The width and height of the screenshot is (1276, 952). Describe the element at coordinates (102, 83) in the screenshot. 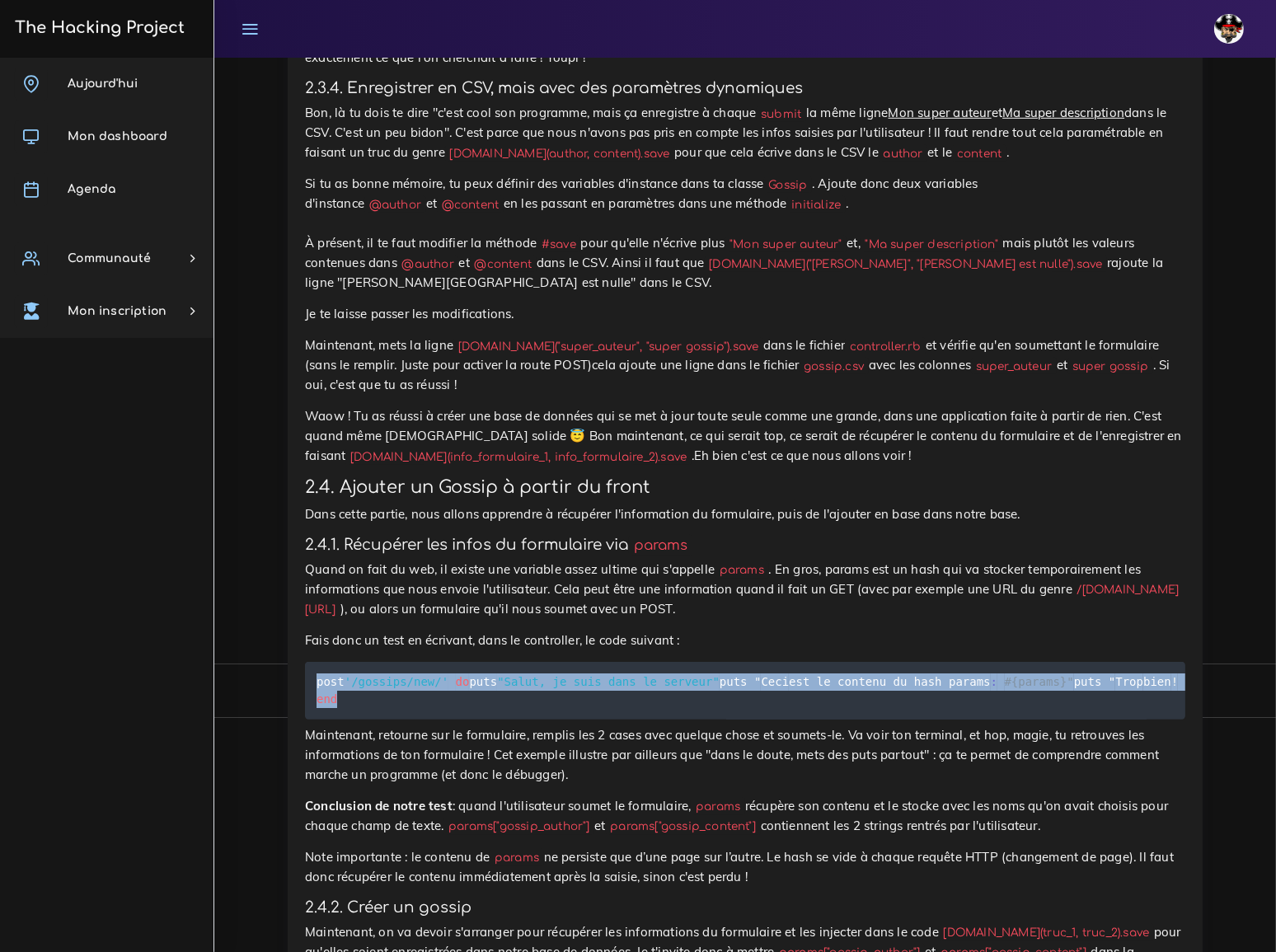

I see `span: Aujourd'hui` at that location.